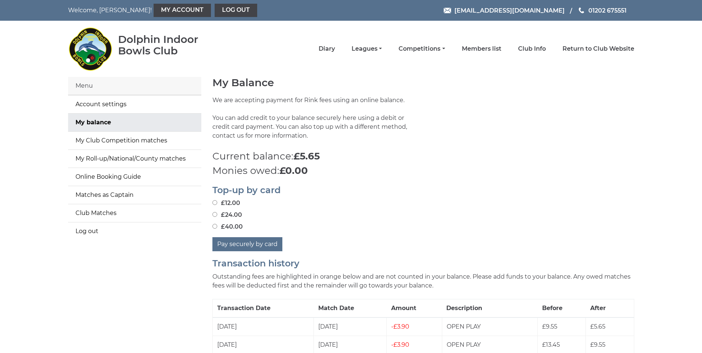 Image resolution: width=702 pixels, height=353 pixels. Describe the element at coordinates (135, 177) in the screenshot. I see `a: Online Booking Guide` at that location.